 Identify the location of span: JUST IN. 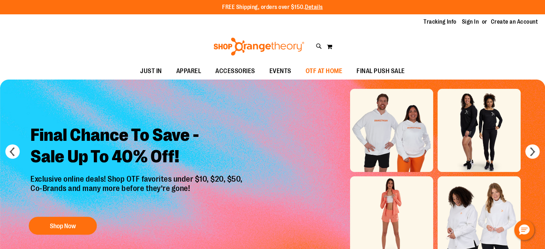
(151, 71).